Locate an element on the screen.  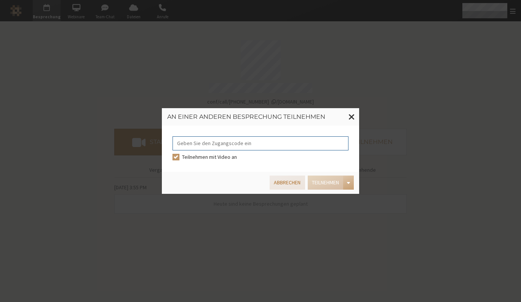
button: Abbrechen is located at coordinates (287, 182).